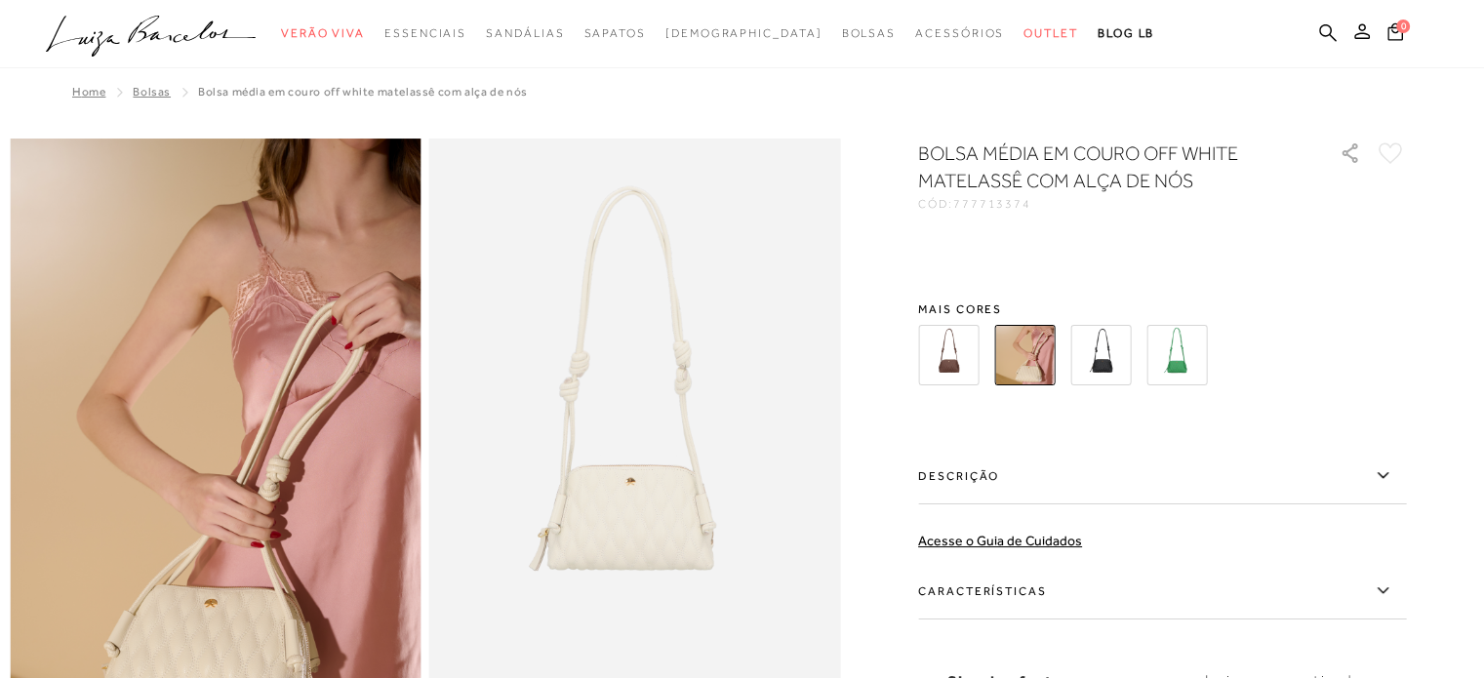  What do you see at coordinates (1113, 204) in the screenshot?
I see `div: CÓD:` at bounding box center [1113, 204].